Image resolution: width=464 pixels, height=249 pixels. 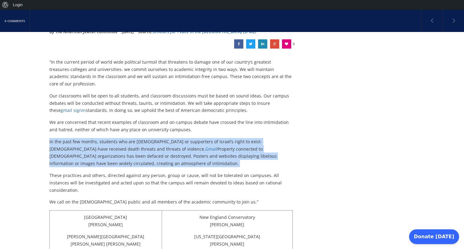 I want to click on a: Gmail, so click(x=211, y=149).